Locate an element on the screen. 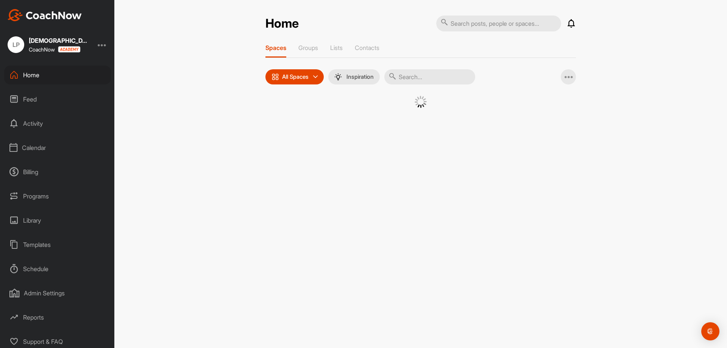 The image size is (727, 348). div: Programs is located at coordinates (58, 196).